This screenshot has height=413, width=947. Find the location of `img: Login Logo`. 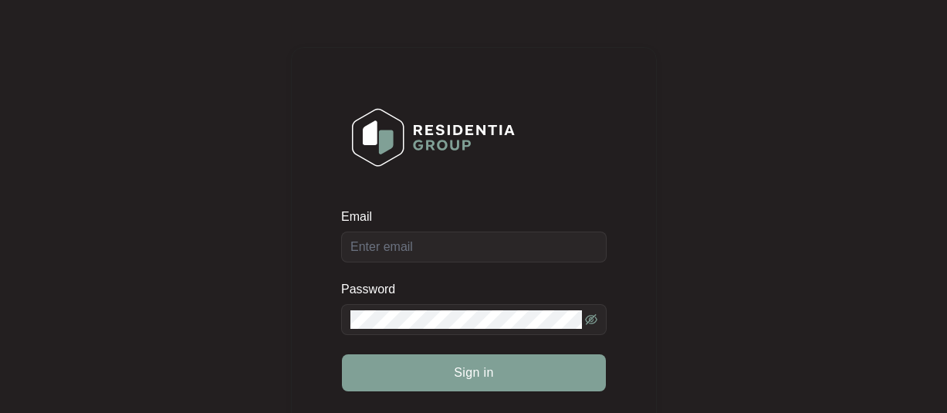

img: Login Logo is located at coordinates (433, 137).